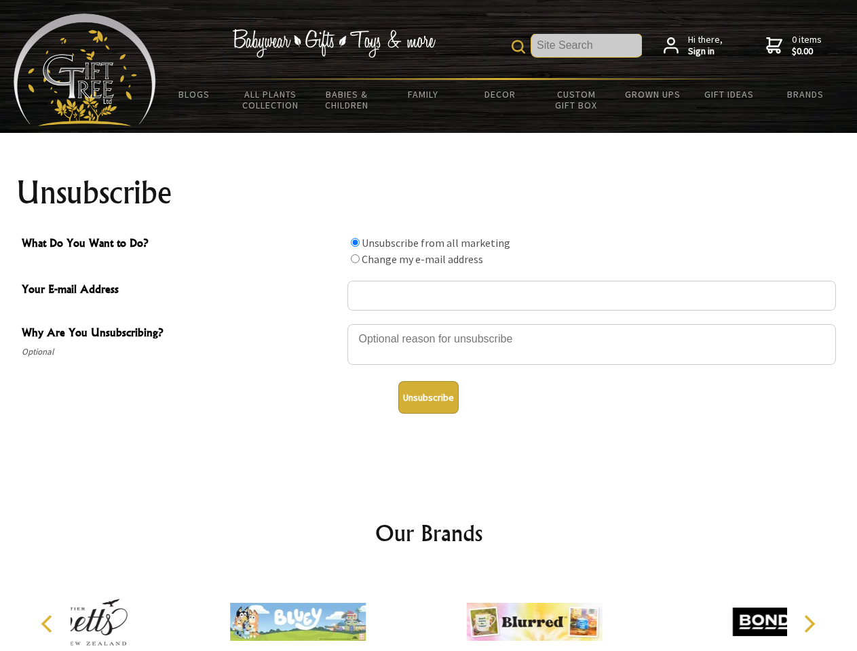 This screenshot has height=651, width=857. I want to click on h1: Unsubscribe, so click(429, 193).